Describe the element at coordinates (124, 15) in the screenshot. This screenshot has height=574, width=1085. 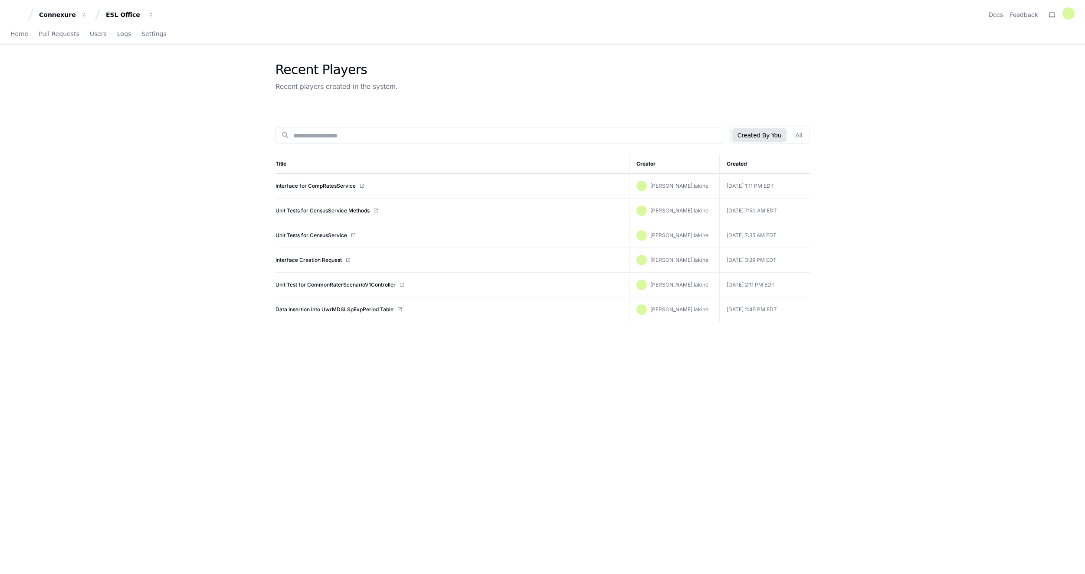
I see `div: ESL Office` at that location.